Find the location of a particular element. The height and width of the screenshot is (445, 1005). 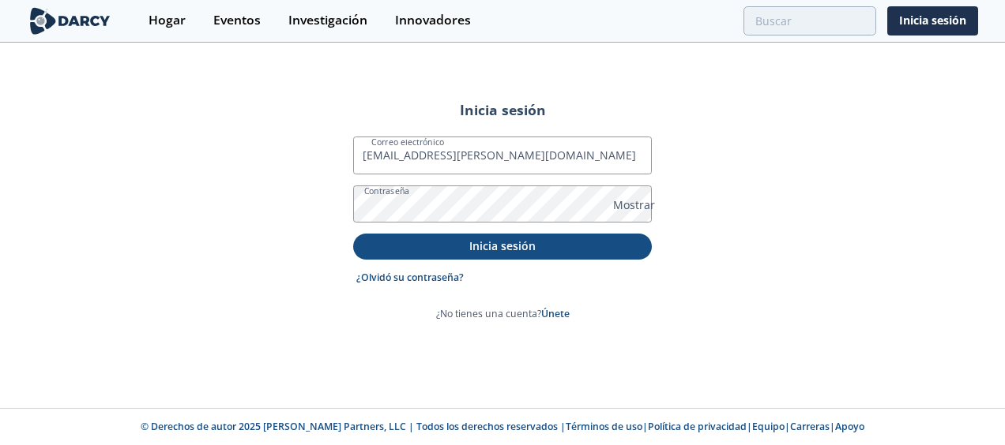

input: Advanced Search is located at coordinates (810, 21).